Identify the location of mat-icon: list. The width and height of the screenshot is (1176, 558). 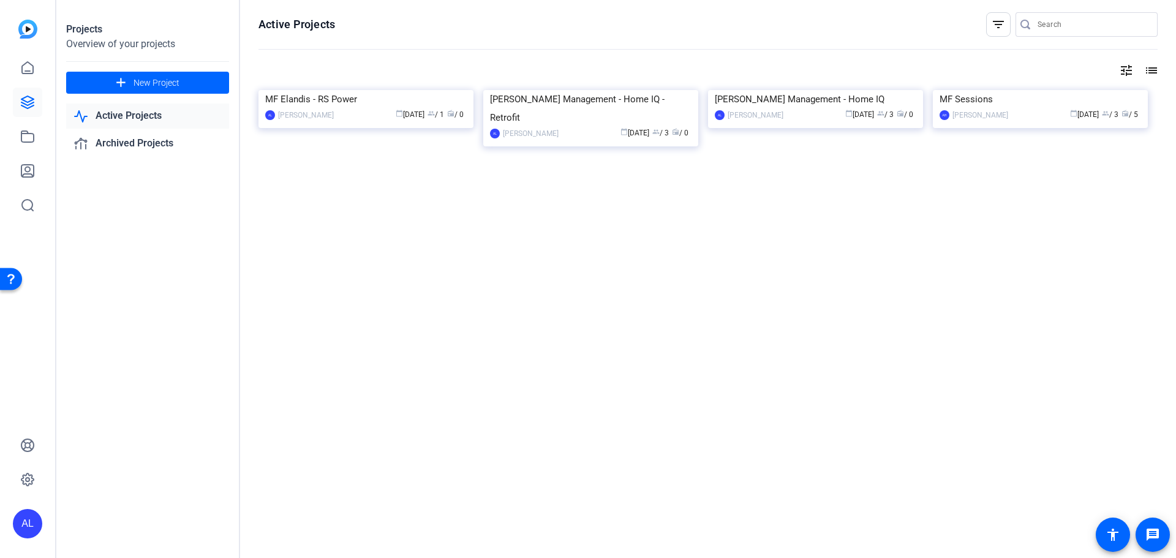
(1150, 70).